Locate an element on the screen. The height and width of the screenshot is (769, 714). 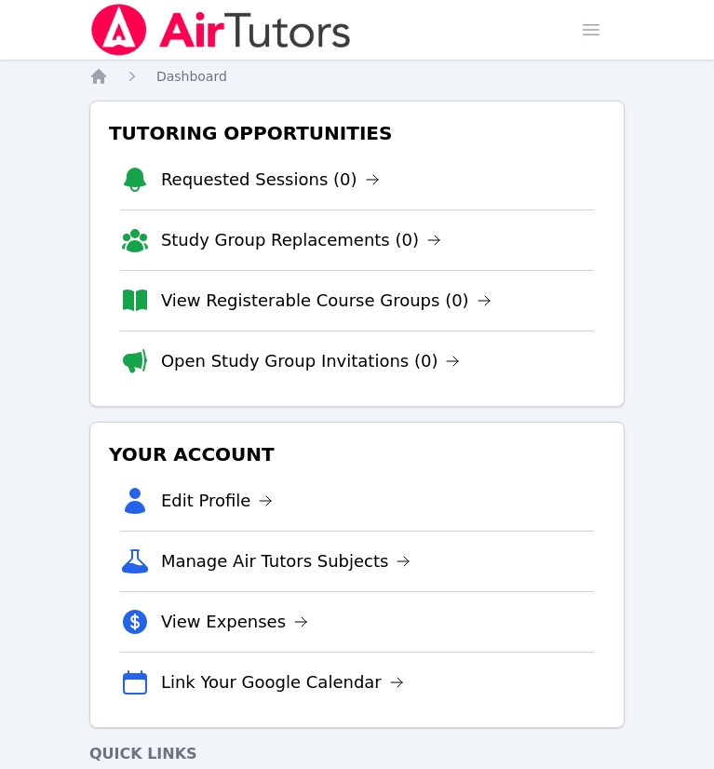
a: Open Study Group Invitations (0) is located at coordinates (311, 361).